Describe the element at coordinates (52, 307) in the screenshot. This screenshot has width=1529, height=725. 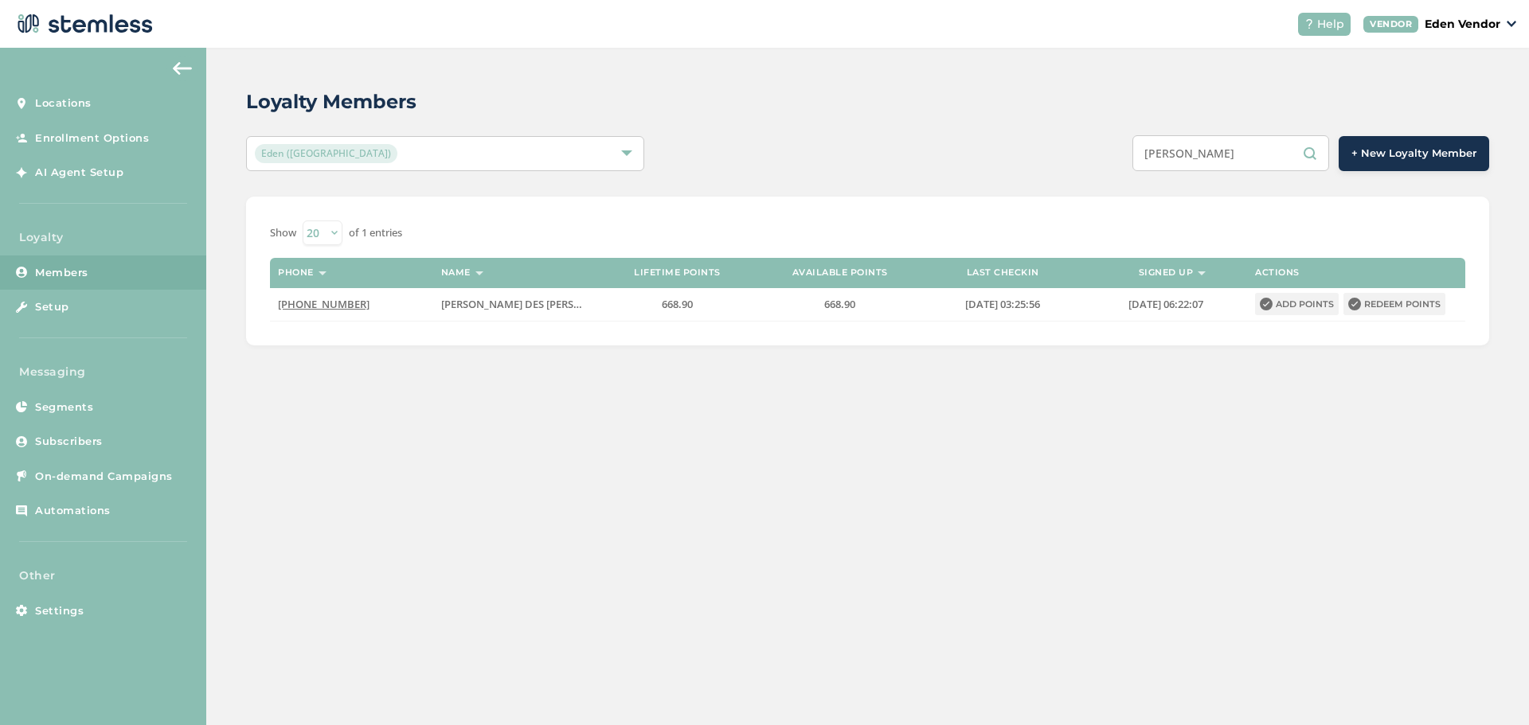
I see `span: Setup` at that location.